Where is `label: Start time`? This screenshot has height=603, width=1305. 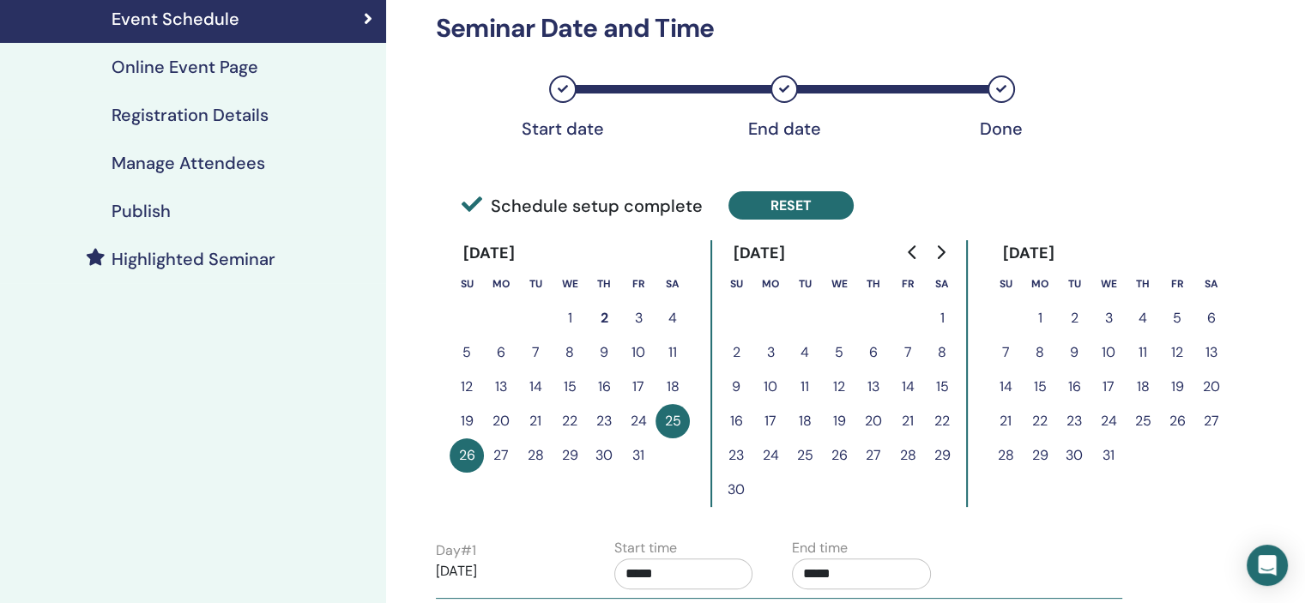 label: Start time is located at coordinates (645, 548).